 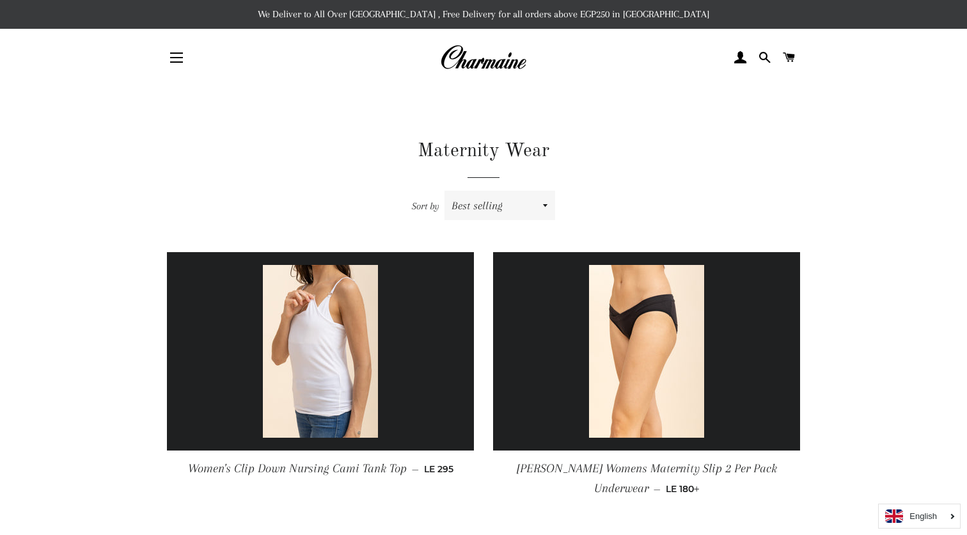 I want to click on a: Women's Clip Down Nursing Cami Tank Top — LE 295, so click(x=320, y=468).